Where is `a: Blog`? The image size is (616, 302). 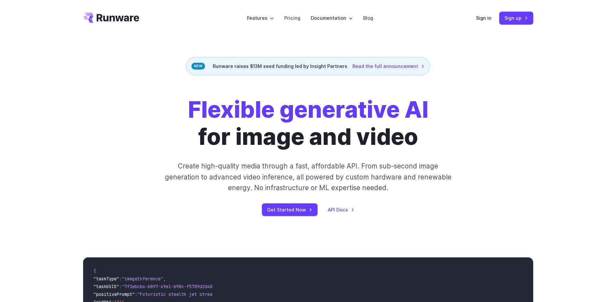 a: Blog is located at coordinates (368, 18).